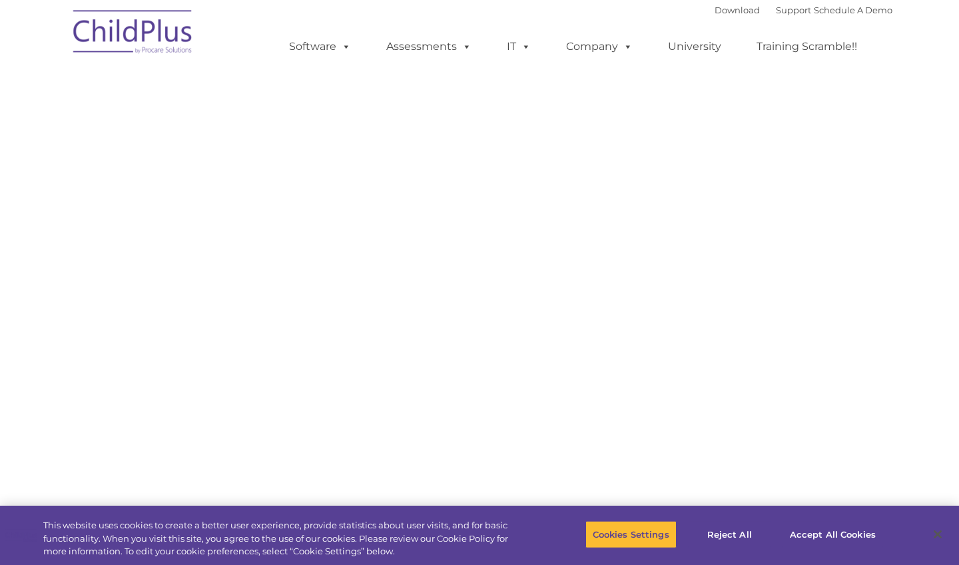 The height and width of the screenshot is (565, 959). What do you see at coordinates (737, 10) in the screenshot?
I see `a: Download` at bounding box center [737, 10].